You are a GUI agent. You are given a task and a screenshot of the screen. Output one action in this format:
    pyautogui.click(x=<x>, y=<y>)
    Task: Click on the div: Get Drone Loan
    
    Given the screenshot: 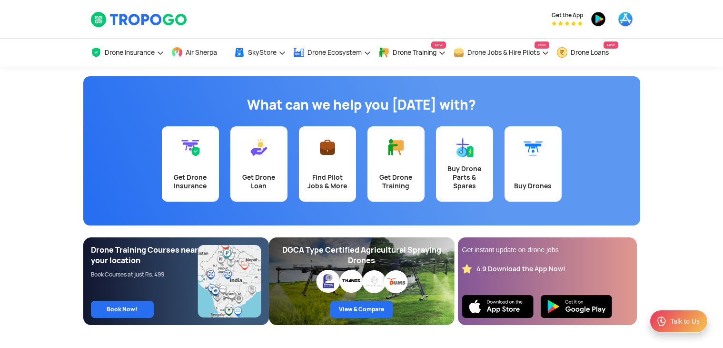 What is the action you would take?
    pyautogui.click(x=259, y=181)
    